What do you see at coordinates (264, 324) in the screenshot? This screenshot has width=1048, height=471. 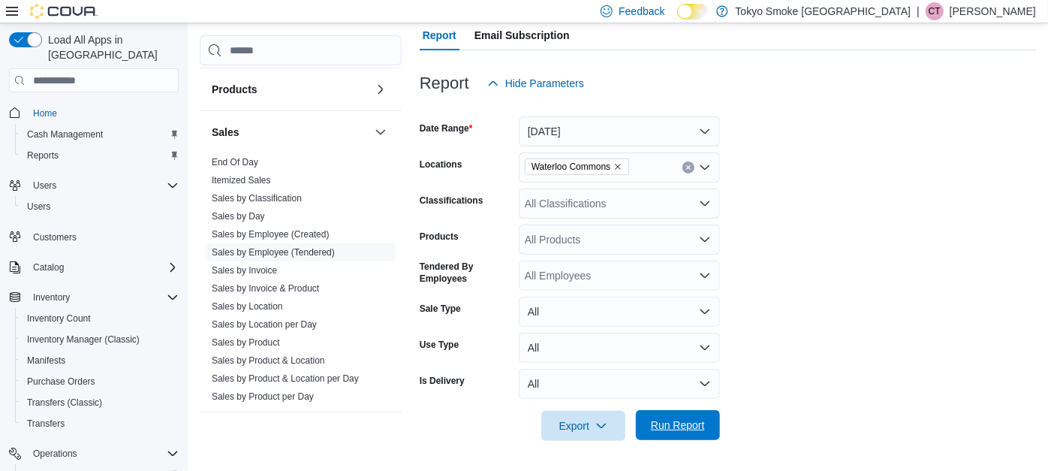 I see `a: Sales by Location per Day` at bounding box center [264, 324].